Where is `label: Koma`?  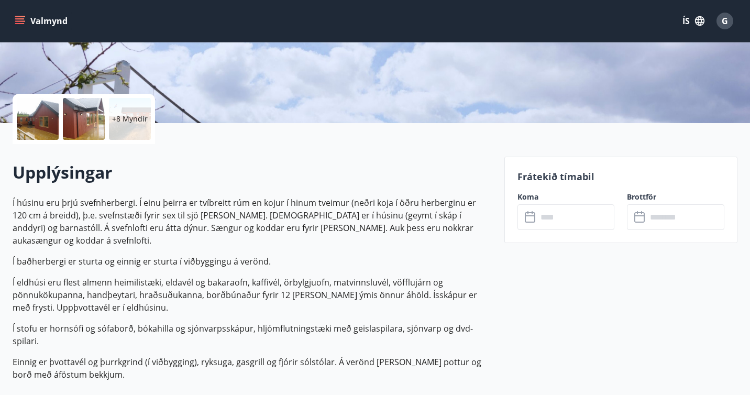 label: Koma is located at coordinates (566, 197).